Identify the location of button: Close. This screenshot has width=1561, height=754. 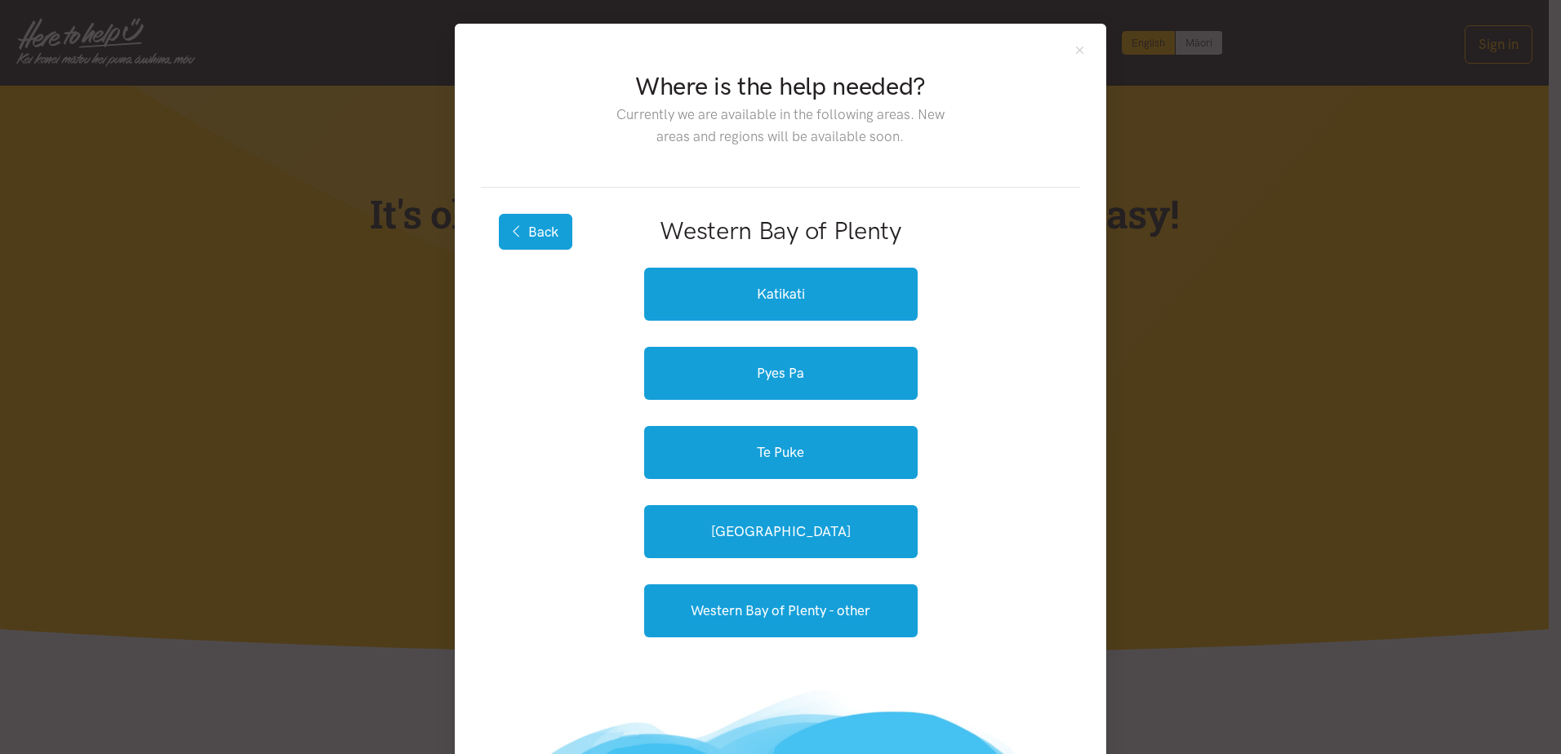
(1079, 50).